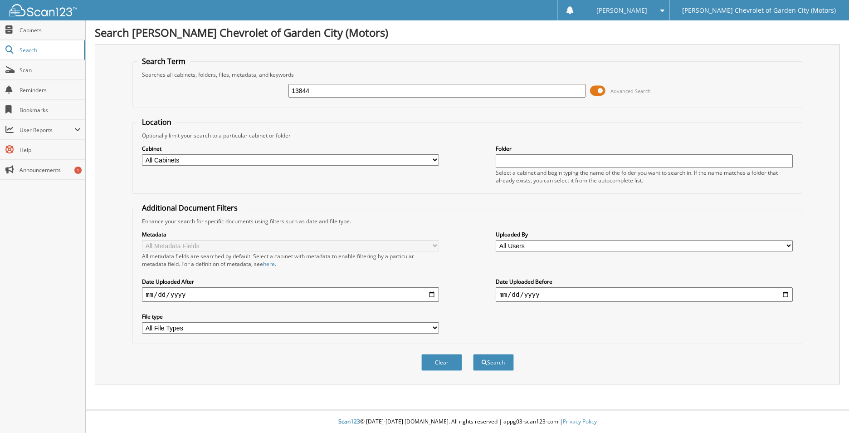  I want to click on span: Announcements, so click(50, 170).